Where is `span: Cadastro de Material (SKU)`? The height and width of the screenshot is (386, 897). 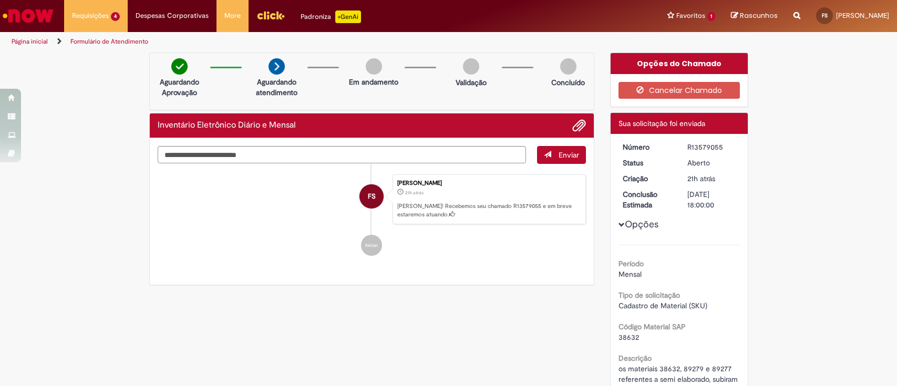
span: Cadastro de Material (SKU) is located at coordinates (662, 306).